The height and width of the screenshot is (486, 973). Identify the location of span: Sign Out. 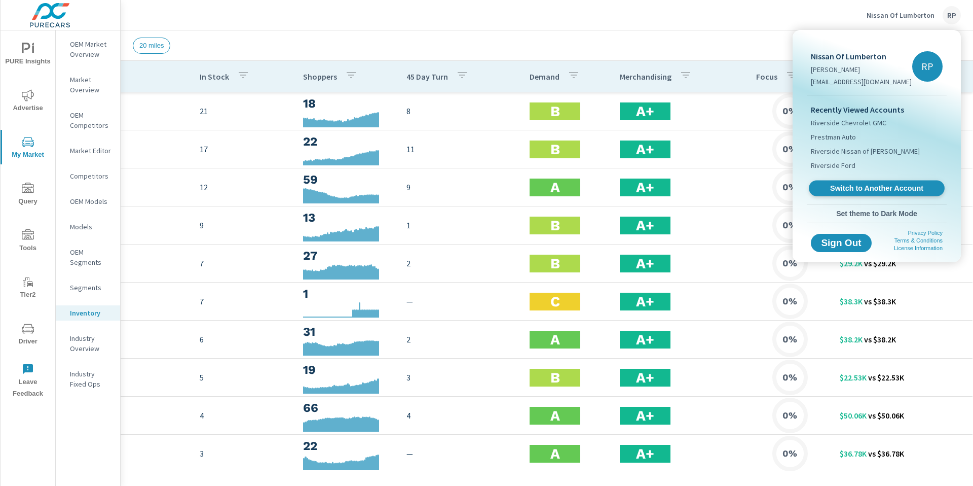
(841, 243).